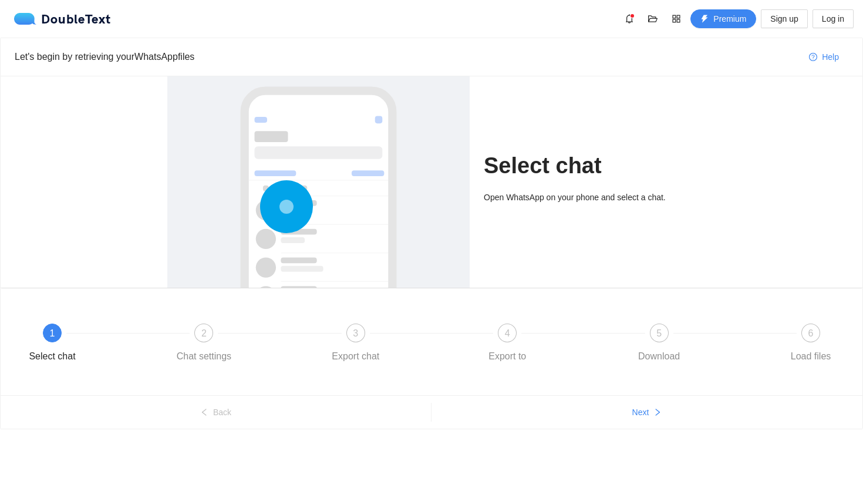 The image size is (863, 488). What do you see at coordinates (62, 19) in the screenshot?
I see `a: logoDoubleText` at bounding box center [62, 19].